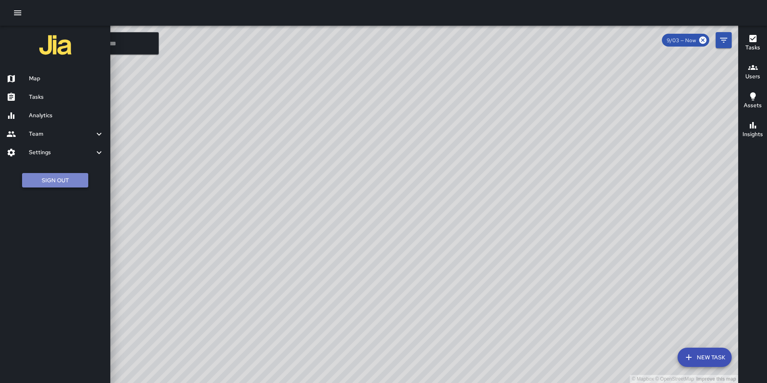 The width and height of the screenshot is (767, 383). Describe the element at coordinates (752, 134) in the screenshot. I see `h6: Insights` at that location.